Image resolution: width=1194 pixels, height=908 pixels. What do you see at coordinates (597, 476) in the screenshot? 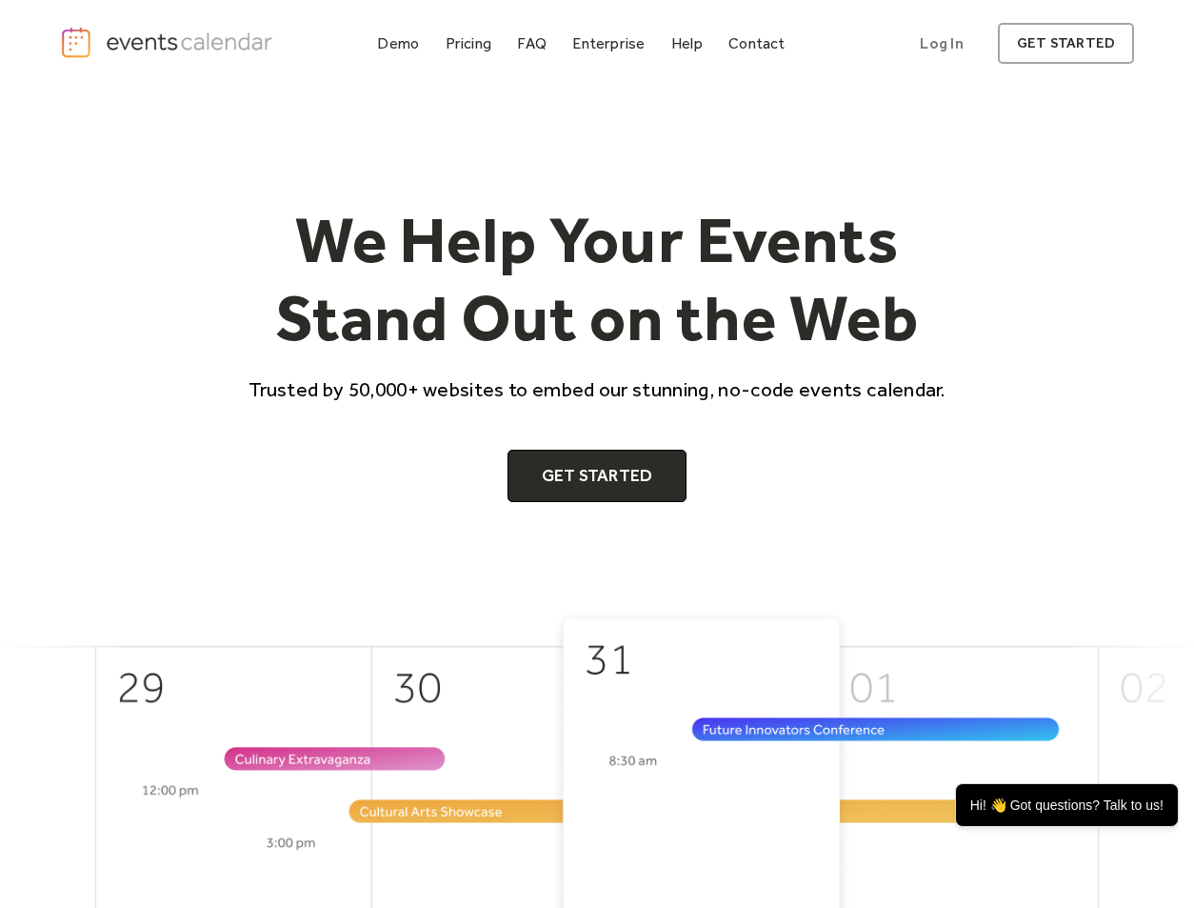
I see `a: Get Started` at bounding box center [597, 476].